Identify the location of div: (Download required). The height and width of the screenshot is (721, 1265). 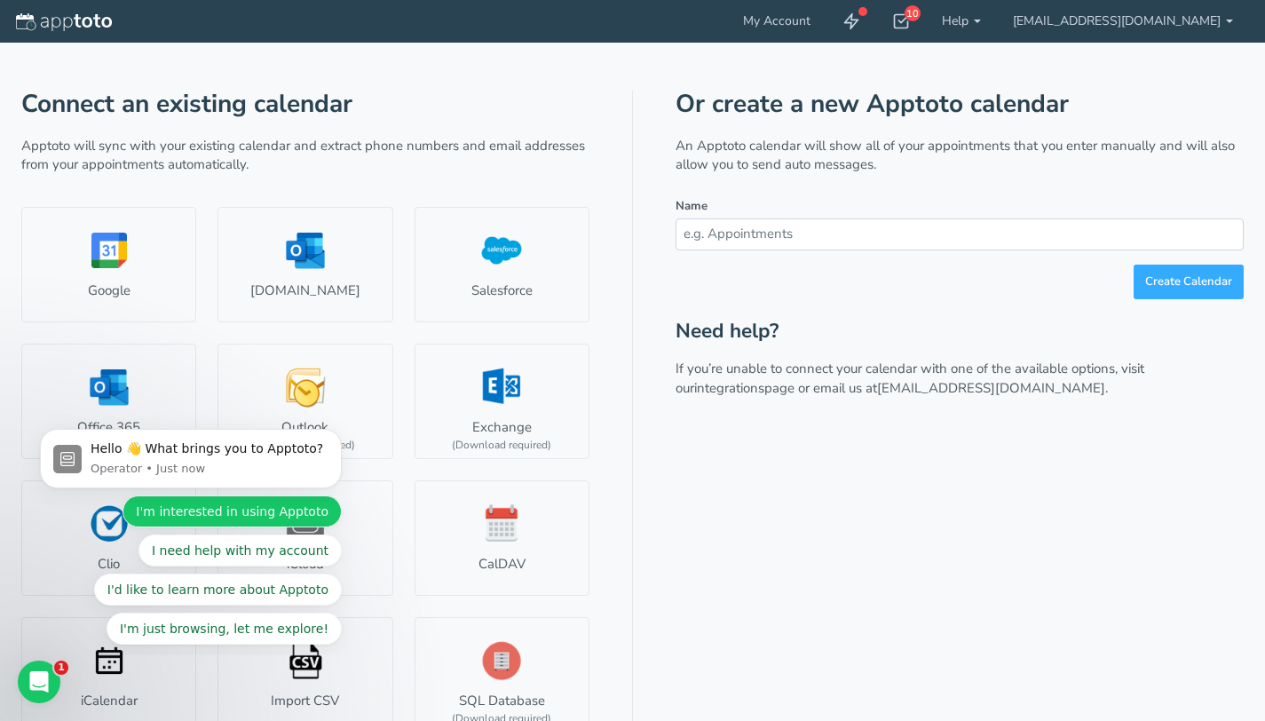
(501, 445).